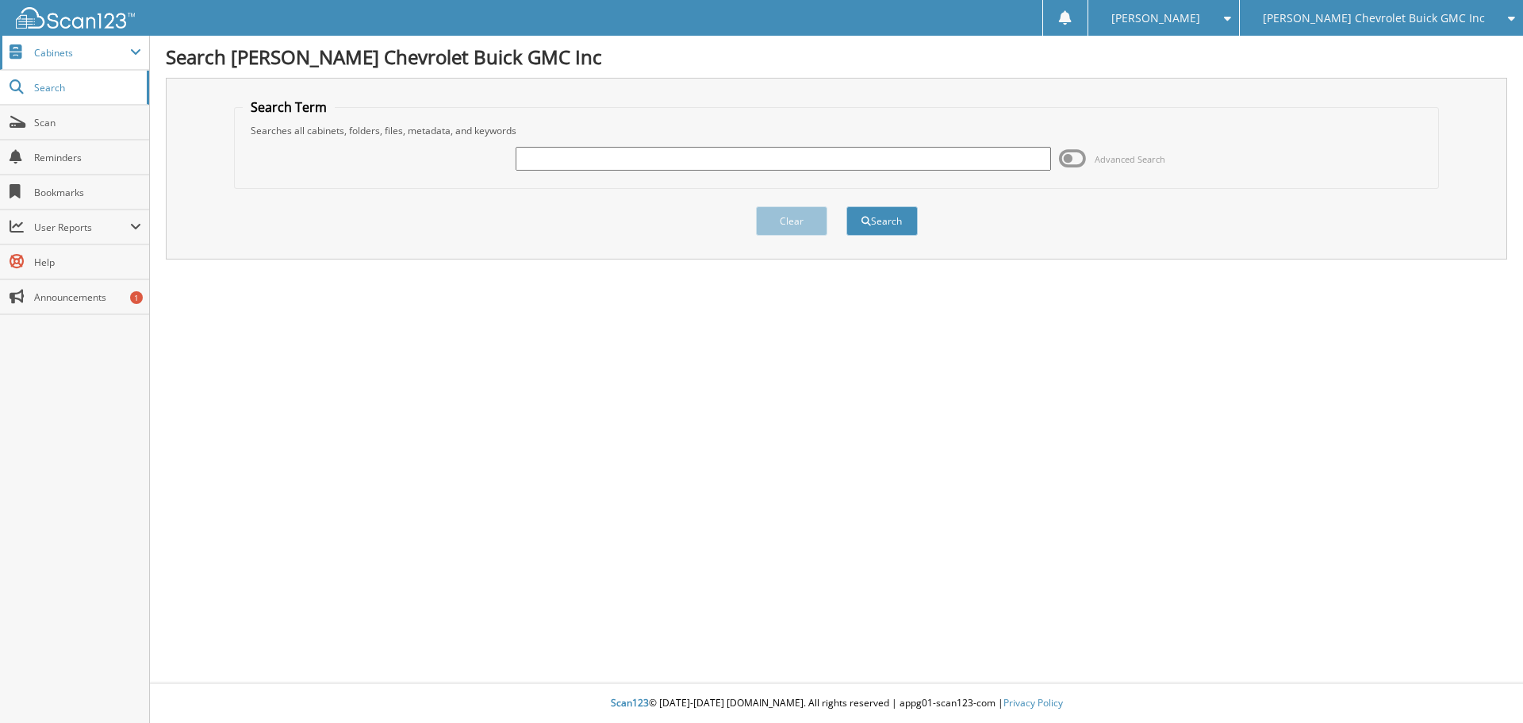 Image resolution: width=1523 pixels, height=723 pixels. What do you see at coordinates (289, 107) in the screenshot?
I see `legend: Search Term` at bounding box center [289, 107].